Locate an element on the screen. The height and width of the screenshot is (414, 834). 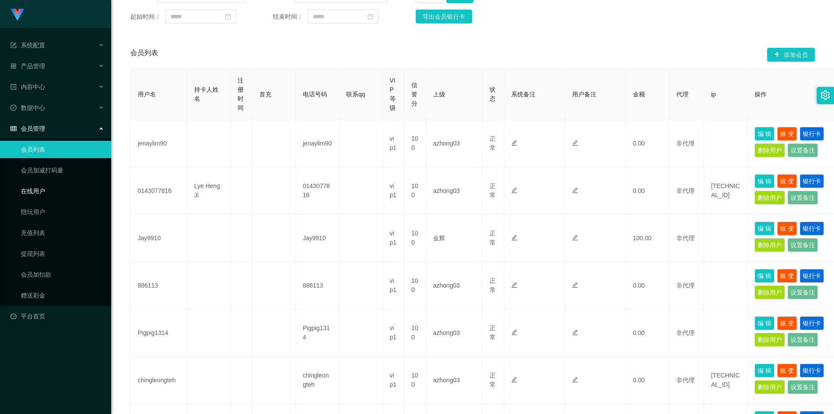
span: 持卡人姓名 is located at coordinates (206, 94).